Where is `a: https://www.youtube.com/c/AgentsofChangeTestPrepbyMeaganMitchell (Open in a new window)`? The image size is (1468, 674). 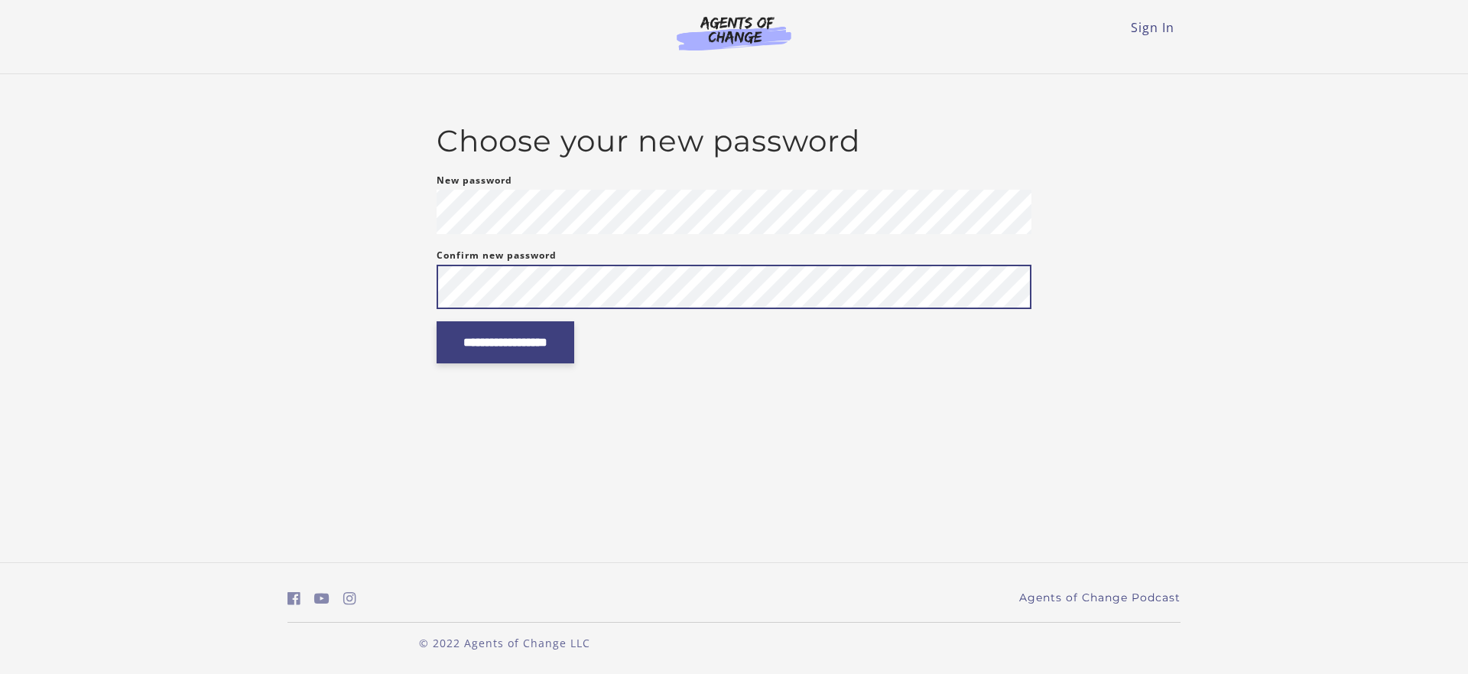 a: https://www.youtube.com/c/AgentsofChangeTestPrepbyMeaganMitchell (Open in a new window) is located at coordinates (322, 598).